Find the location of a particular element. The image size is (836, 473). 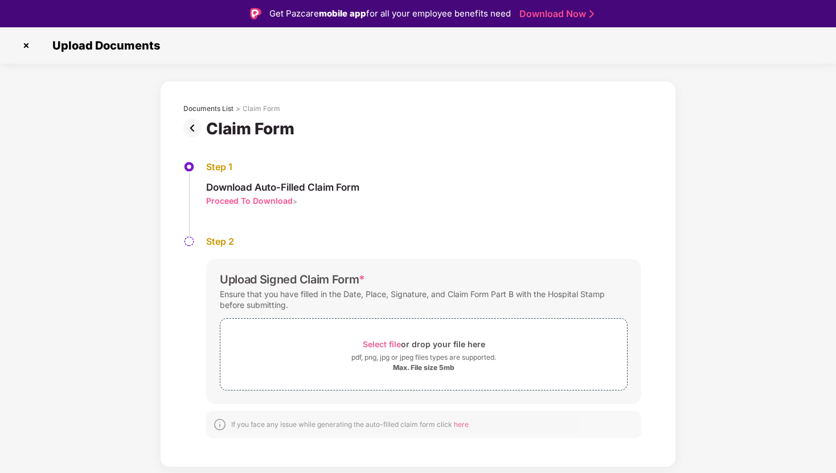

div: Upload Signed Claim Form is located at coordinates (292, 280).